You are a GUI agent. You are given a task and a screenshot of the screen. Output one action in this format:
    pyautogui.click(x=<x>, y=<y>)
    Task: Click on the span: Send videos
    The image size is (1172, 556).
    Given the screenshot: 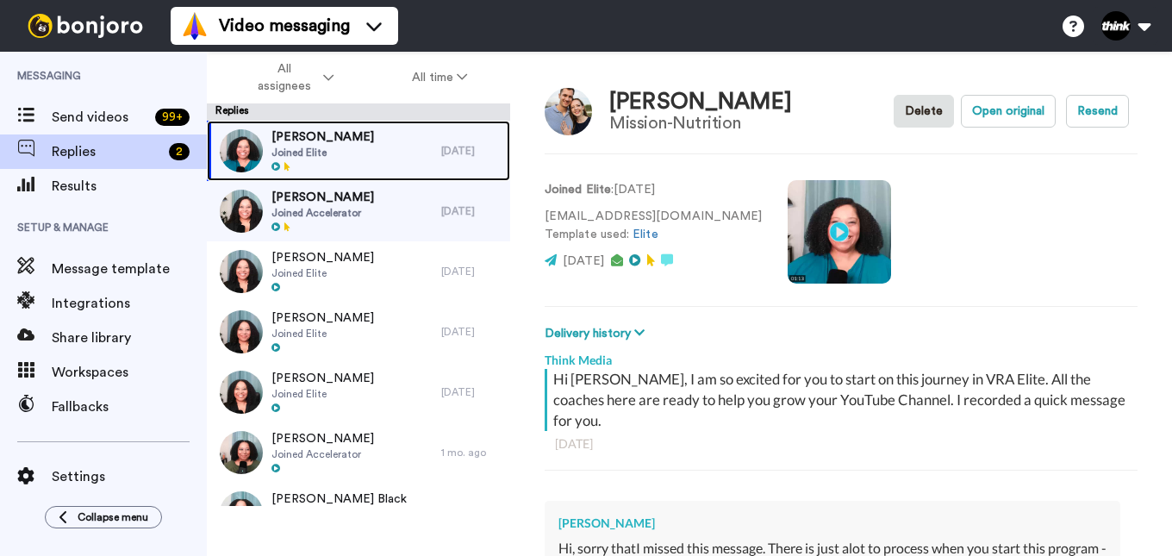 What is the action you would take?
    pyautogui.click(x=100, y=117)
    